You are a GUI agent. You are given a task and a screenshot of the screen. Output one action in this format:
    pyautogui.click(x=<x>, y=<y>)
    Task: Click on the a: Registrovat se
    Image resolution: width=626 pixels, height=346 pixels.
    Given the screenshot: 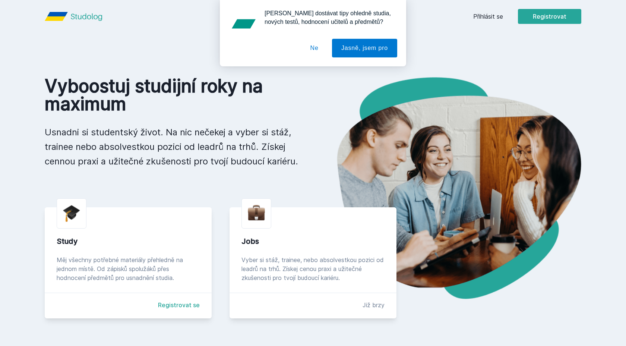 What is the action you would take?
    pyautogui.click(x=179, y=305)
    